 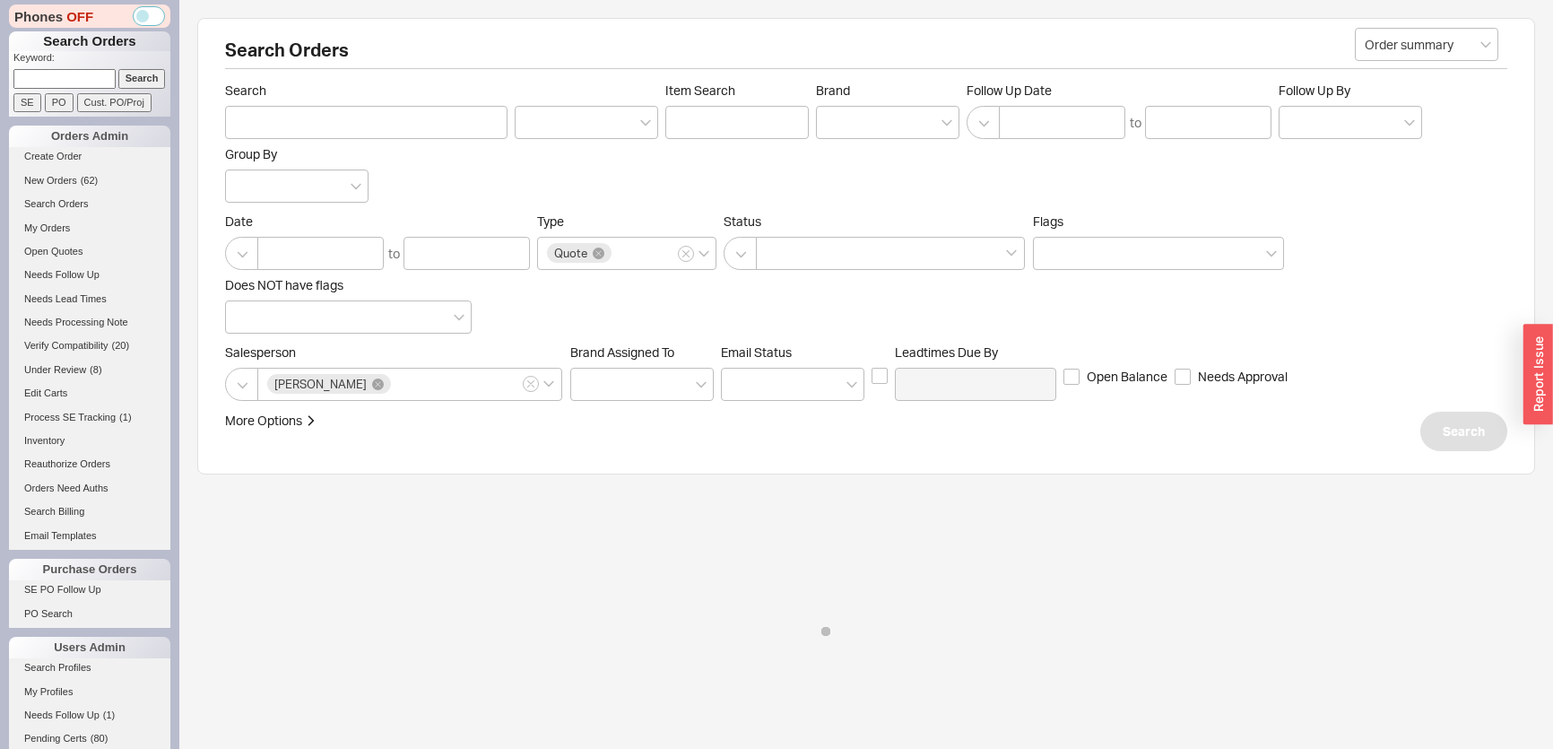 I want to click on span: ( 62 ), so click(x=90, y=180).